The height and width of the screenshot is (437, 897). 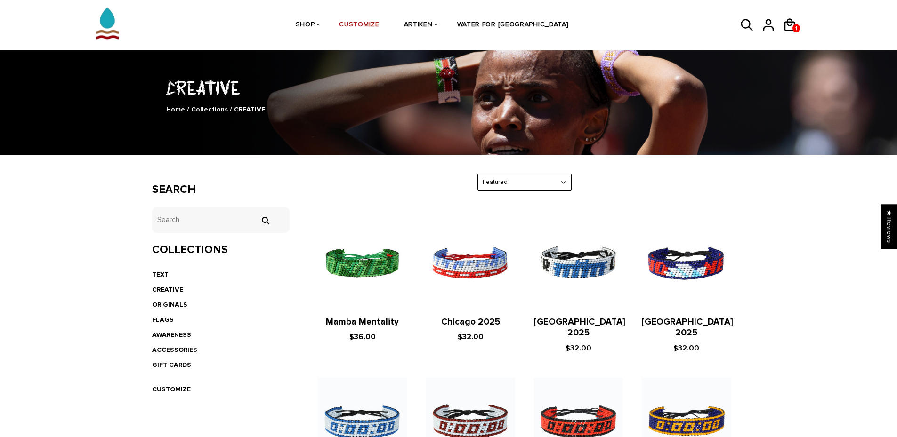 I want to click on a: ACCESSORIES, so click(x=175, y=350).